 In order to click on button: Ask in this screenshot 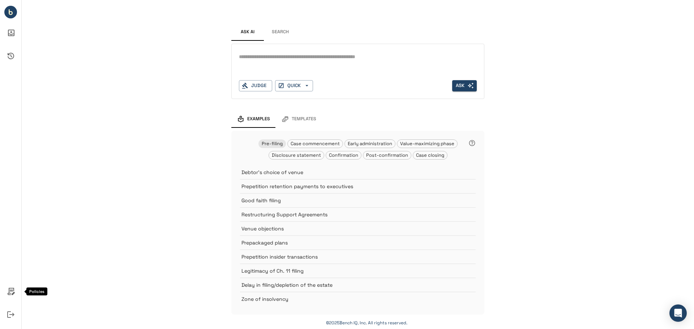, I will do `click(464, 86)`.